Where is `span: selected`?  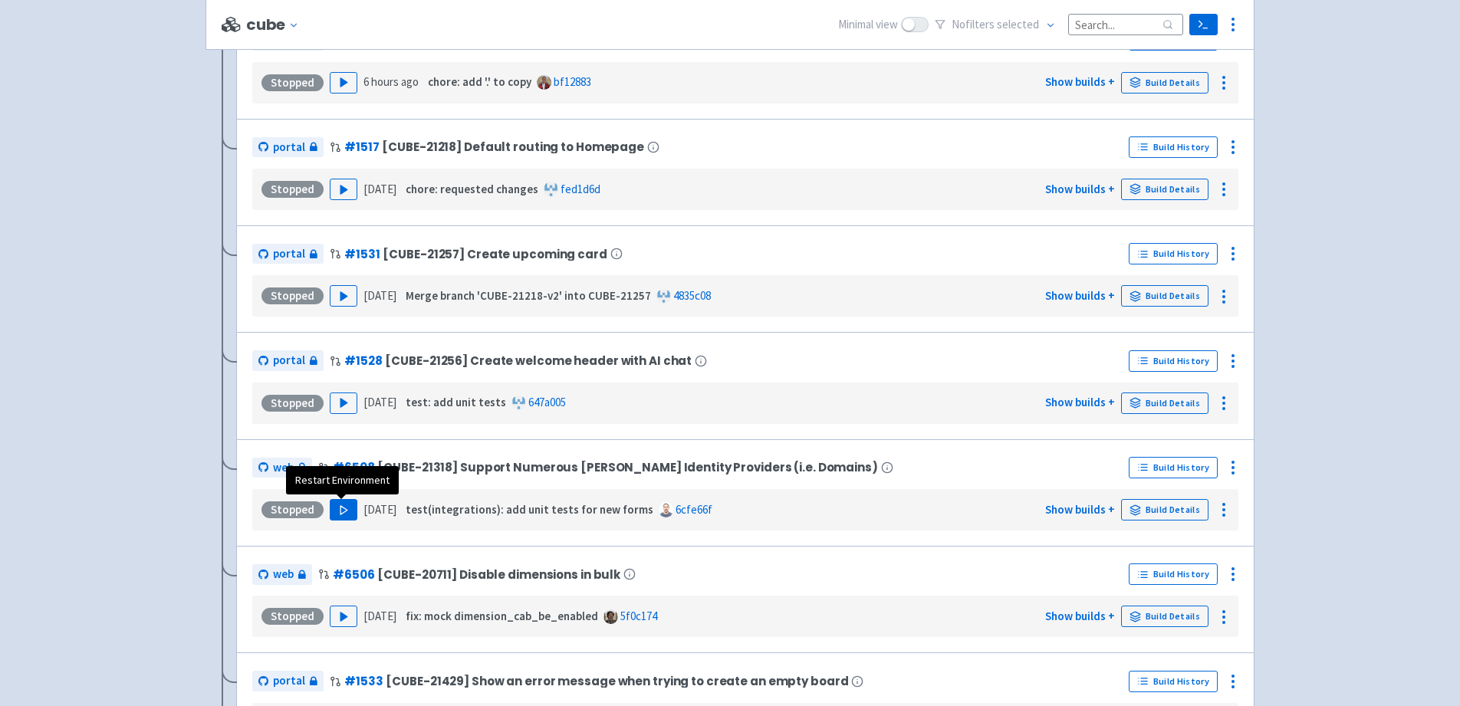
span: selected is located at coordinates (1018, 24).